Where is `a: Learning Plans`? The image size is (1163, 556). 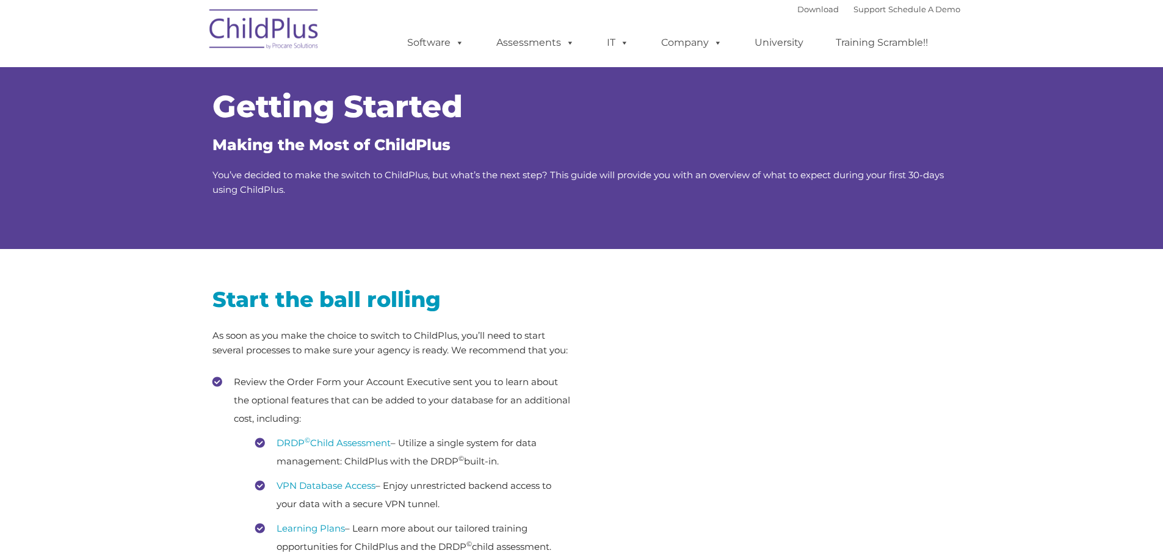
a: Learning Plans is located at coordinates (311, 528).